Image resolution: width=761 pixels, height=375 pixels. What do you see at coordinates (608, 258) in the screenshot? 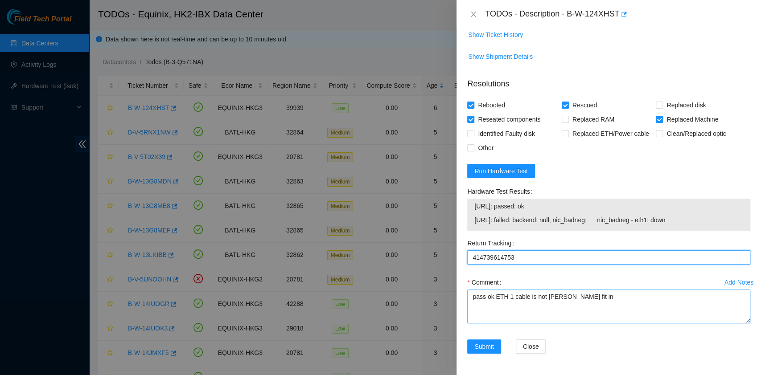
I see `input: Return Tracking` at bounding box center [608, 258].